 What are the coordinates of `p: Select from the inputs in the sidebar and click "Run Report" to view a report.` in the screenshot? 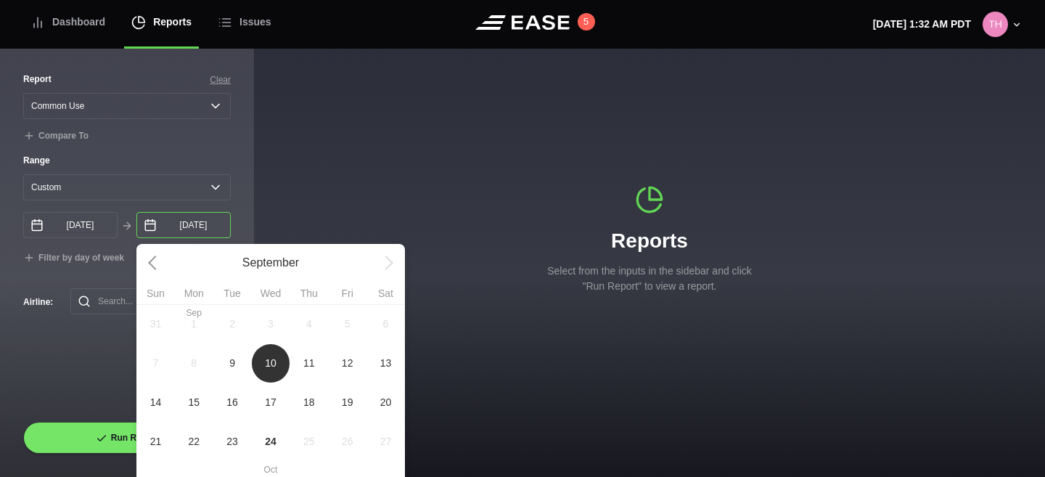 It's located at (649, 279).